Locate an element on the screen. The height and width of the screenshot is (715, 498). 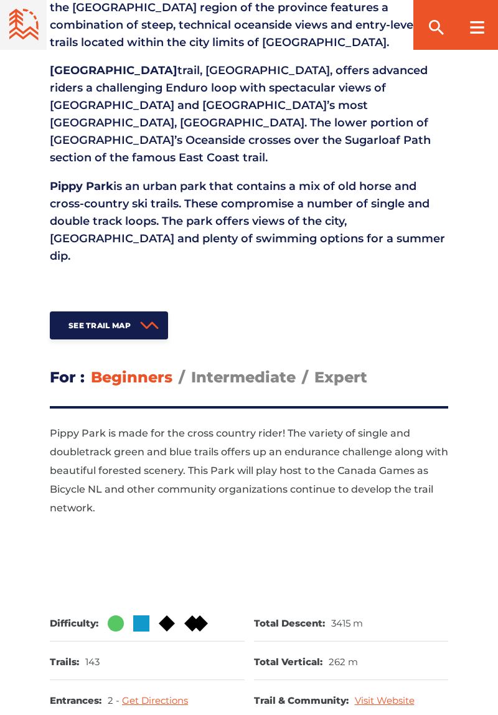
dd: 262 m is located at coordinates (343, 662).